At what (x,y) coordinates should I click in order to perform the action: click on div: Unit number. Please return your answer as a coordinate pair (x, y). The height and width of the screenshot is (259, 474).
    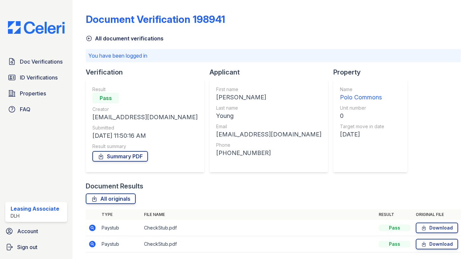
    Looking at the image, I should click on (362, 108).